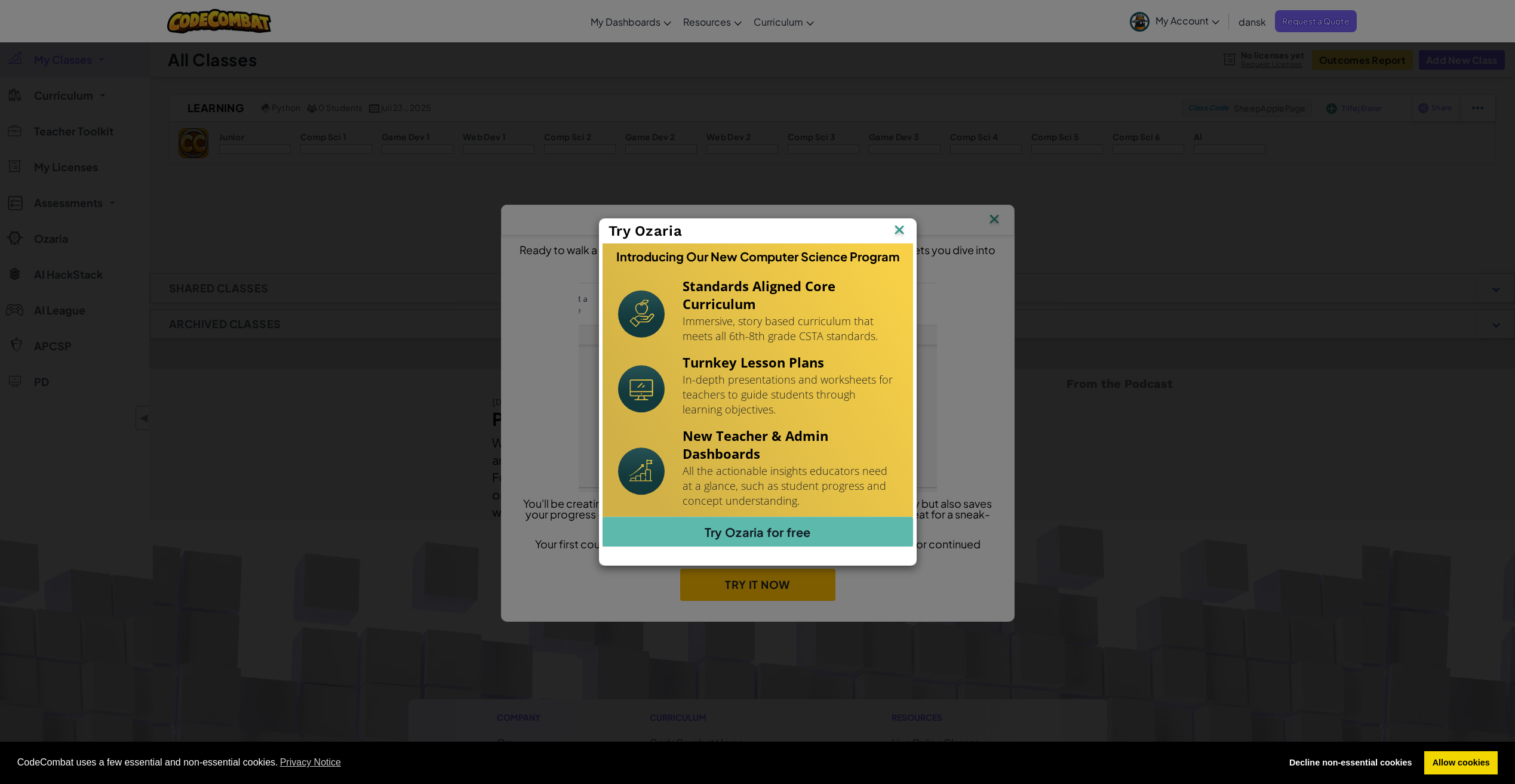  What do you see at coordinates (758, 532) in the screenshot?
I see `a: Try Ozaria for free` at bounding box center [758, 532].